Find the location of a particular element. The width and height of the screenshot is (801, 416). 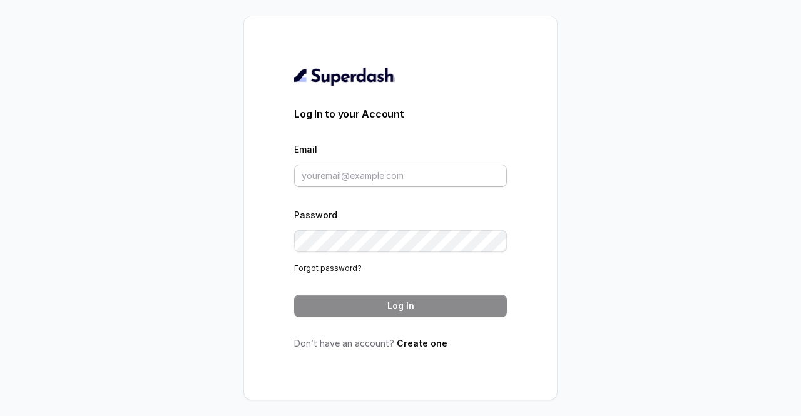

img: light.svg is located at coordinates (344, 76).